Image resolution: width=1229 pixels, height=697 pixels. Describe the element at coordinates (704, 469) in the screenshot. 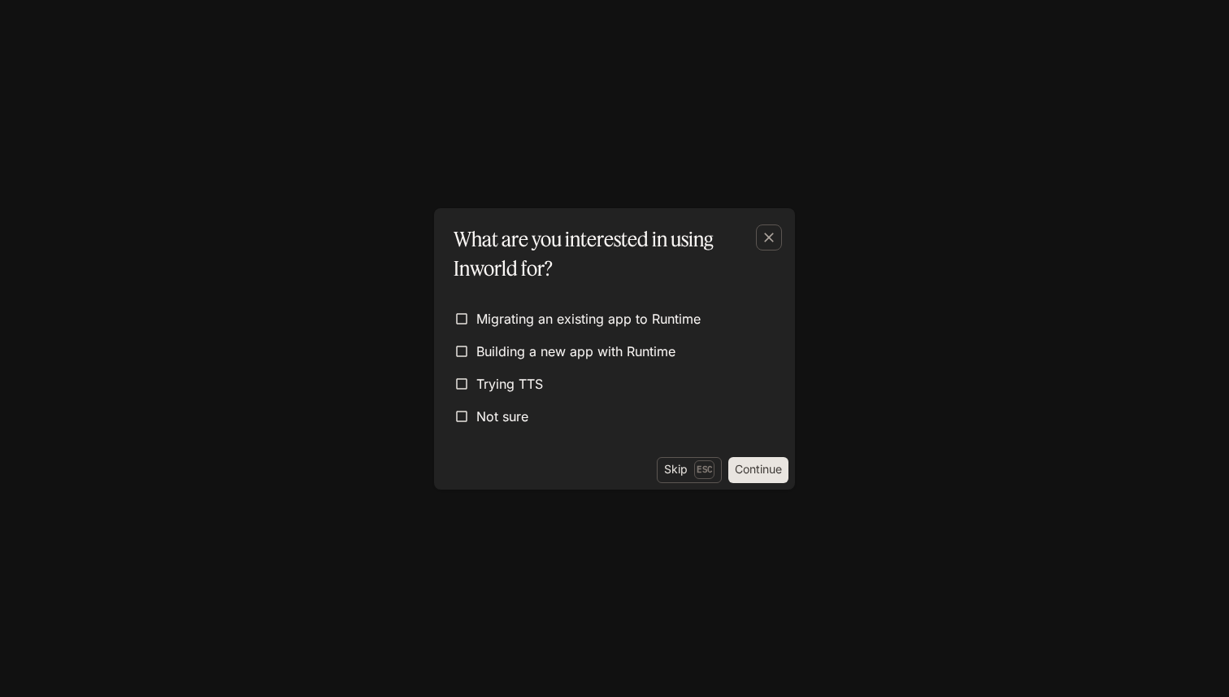

I see `p: Esc` at that location.